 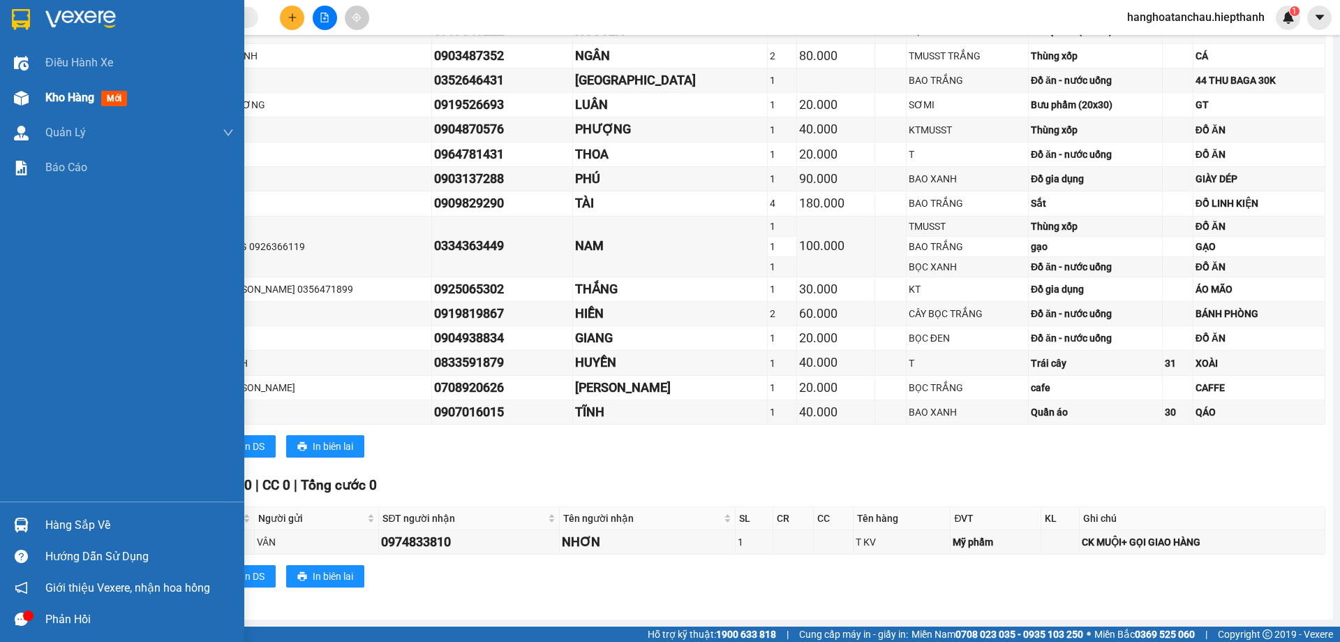 I want to click on td: 0974833810, so click(x=469, y=542).